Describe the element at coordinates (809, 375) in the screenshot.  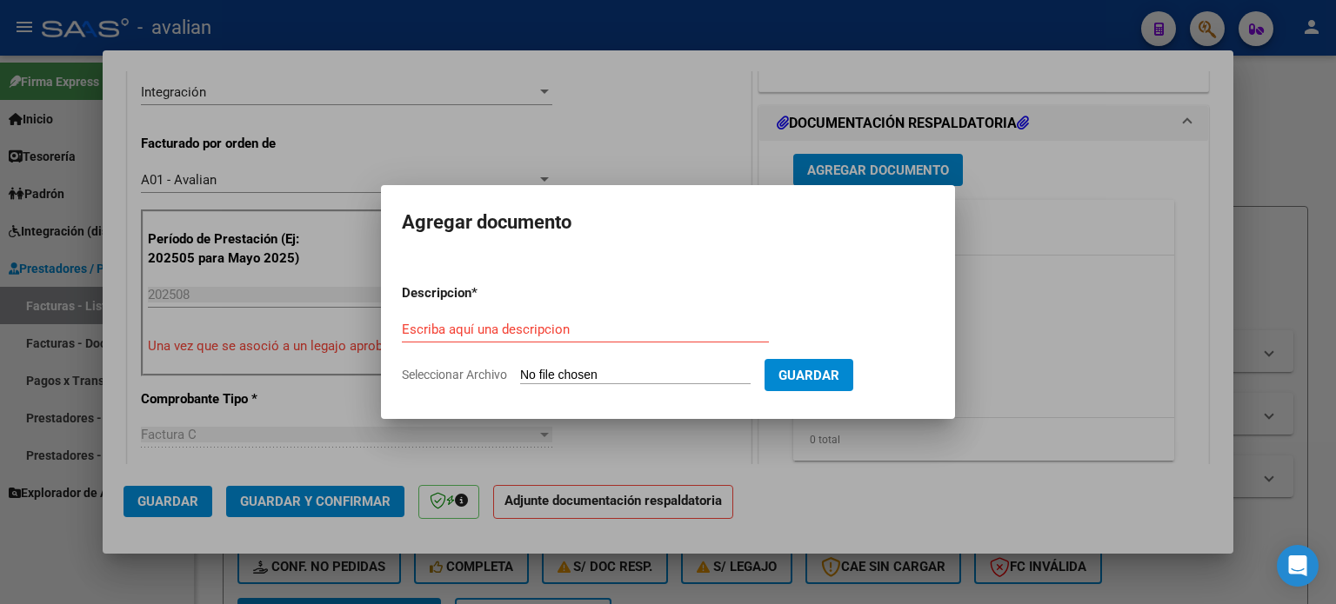
I see `button: Guardar` at that location.